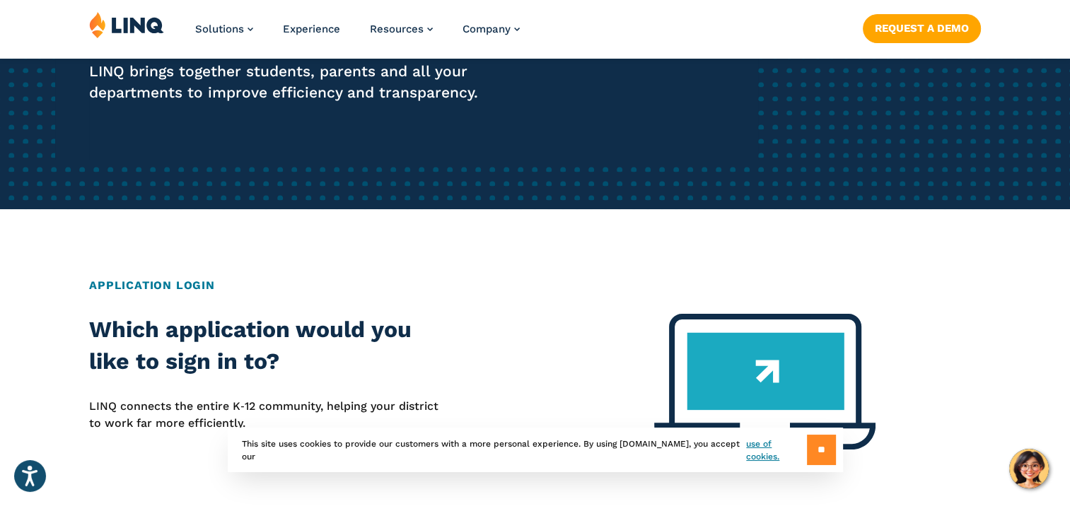 The image size is (1070, 506). I want to click on h2: Which application would you like to sign in to?, so click(267, 346).